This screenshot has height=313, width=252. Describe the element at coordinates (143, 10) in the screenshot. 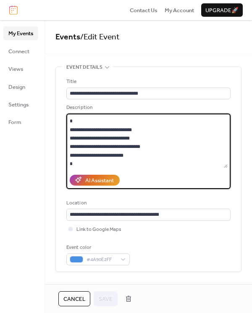

I see `a: Contact Us` at that location.